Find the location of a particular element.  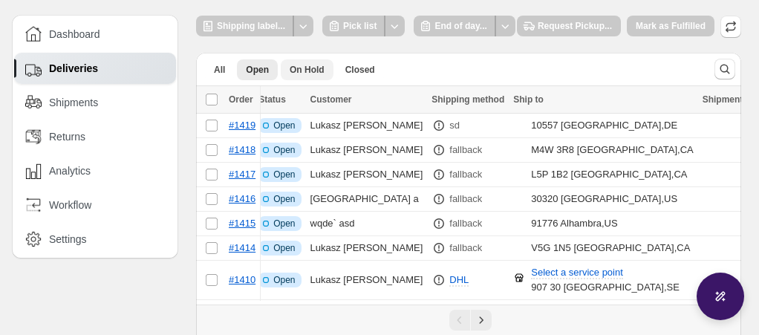

span: Shipment is located at coordinates (723, 100).